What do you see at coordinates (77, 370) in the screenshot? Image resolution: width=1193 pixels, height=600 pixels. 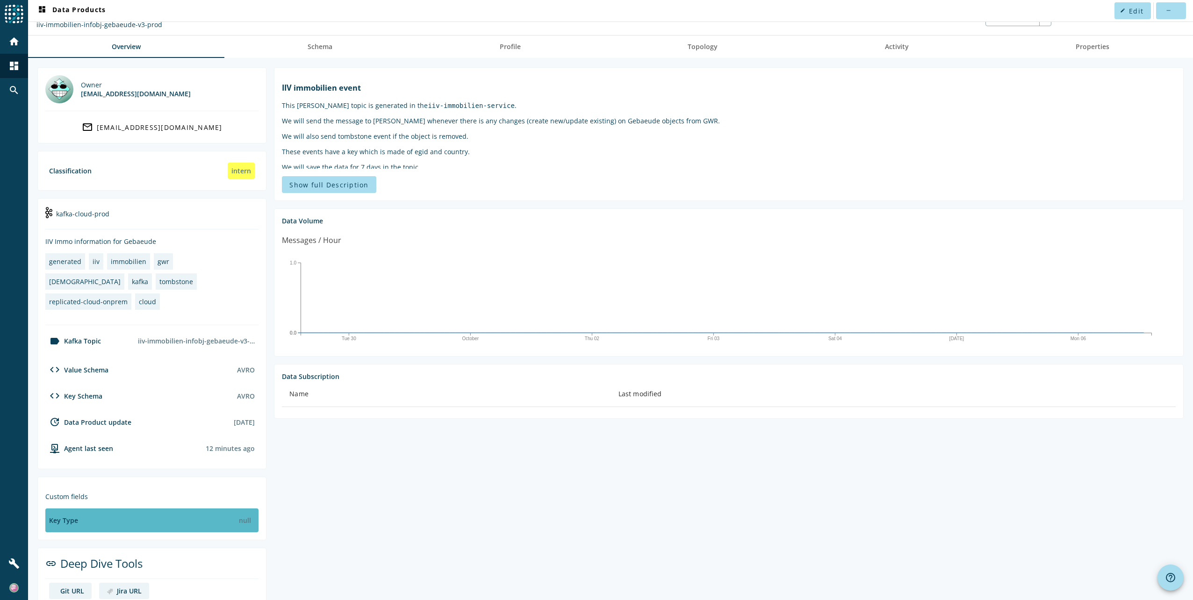 I see `div: Value Schema` at bounding box center [77, 370].